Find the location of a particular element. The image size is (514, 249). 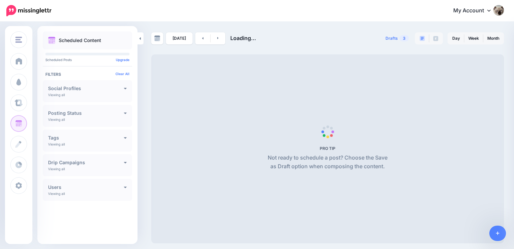

a: Month is located at coordinates (493, 38).